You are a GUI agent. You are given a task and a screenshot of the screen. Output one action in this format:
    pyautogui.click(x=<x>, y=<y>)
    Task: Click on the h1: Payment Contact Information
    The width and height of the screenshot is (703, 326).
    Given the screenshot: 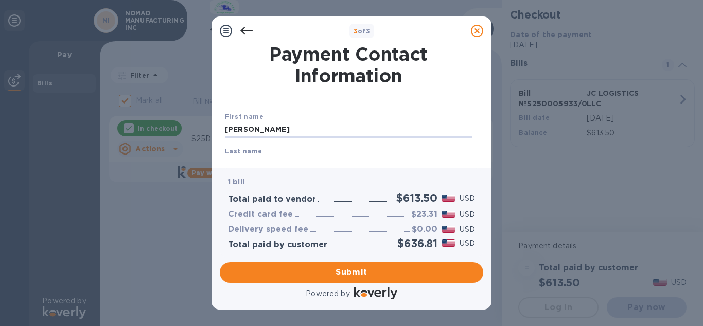 What is the action you would take?
    pyautogui.click(x=349, y=65)
    